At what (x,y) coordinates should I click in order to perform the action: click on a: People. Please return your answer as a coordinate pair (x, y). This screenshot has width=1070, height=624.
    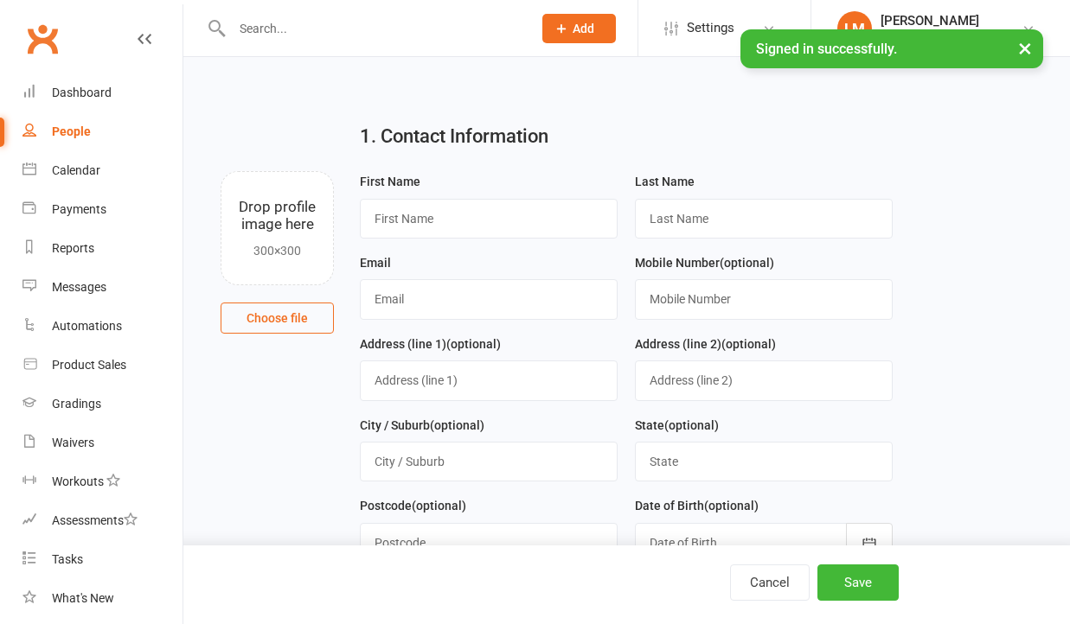
    Looking at the image, I should click on (102, 131).